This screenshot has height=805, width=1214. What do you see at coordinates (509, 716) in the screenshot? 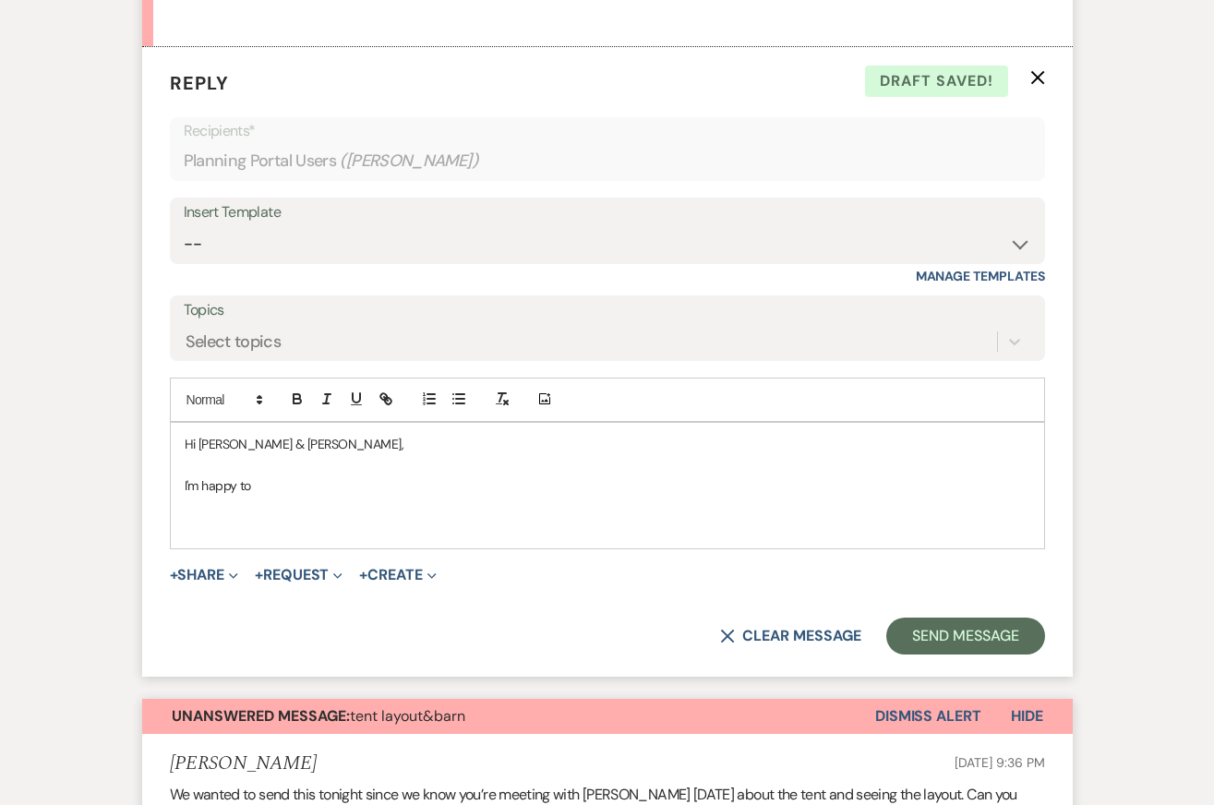
I see `button: Unanswered Message:tent layout&barn` at bounding box center [509, 716].